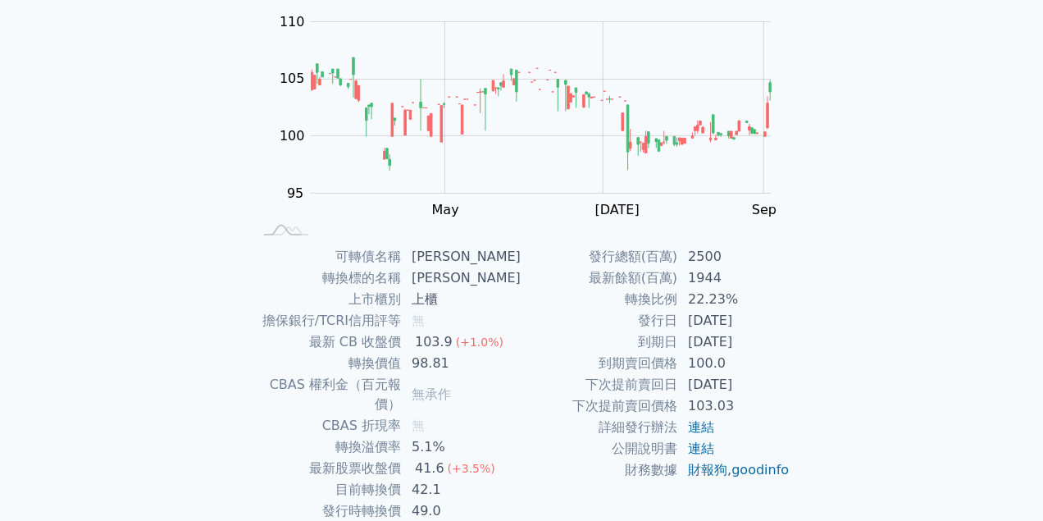 This screenshot has height=521, width=1043. Describe the element at coordinates (430, 468) in the screenshot. I see `div: 41.6` at that location.